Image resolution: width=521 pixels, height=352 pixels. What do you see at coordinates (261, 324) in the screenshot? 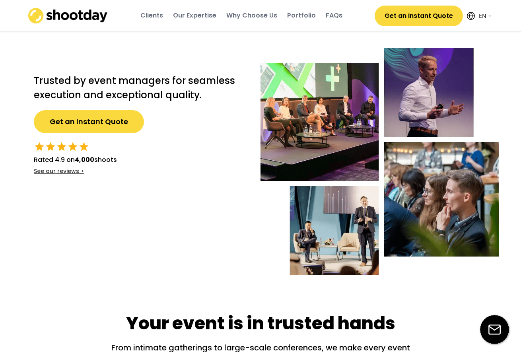
I see `div: Your event is in trusted hands` at bounding box center [261, 324].